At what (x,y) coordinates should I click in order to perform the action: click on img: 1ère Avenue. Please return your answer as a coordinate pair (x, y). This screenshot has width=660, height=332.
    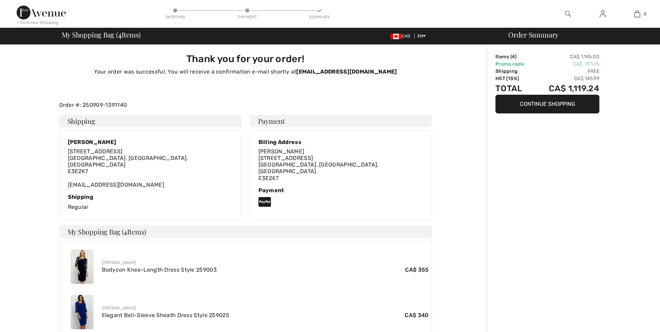
    Looking at the image, I should click on (41, 12).